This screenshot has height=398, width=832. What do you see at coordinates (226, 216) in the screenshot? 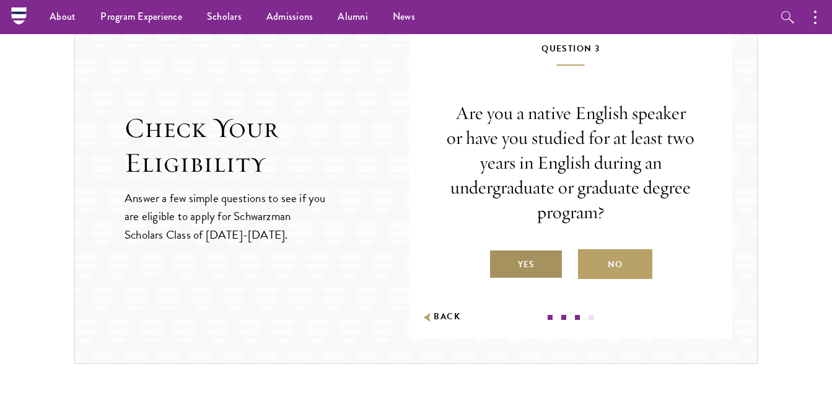
I see `p: Answer a few simple questions to see if you are eligible to apply for Schwarzman Scholars Class o...` at bounding box center [226, 216].